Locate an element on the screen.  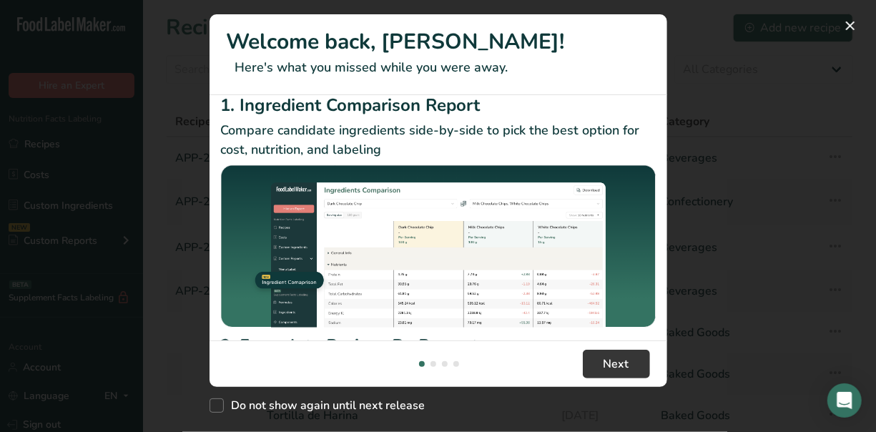
p: Here's what you missed while you were away. is located at coordinates (438, 67).